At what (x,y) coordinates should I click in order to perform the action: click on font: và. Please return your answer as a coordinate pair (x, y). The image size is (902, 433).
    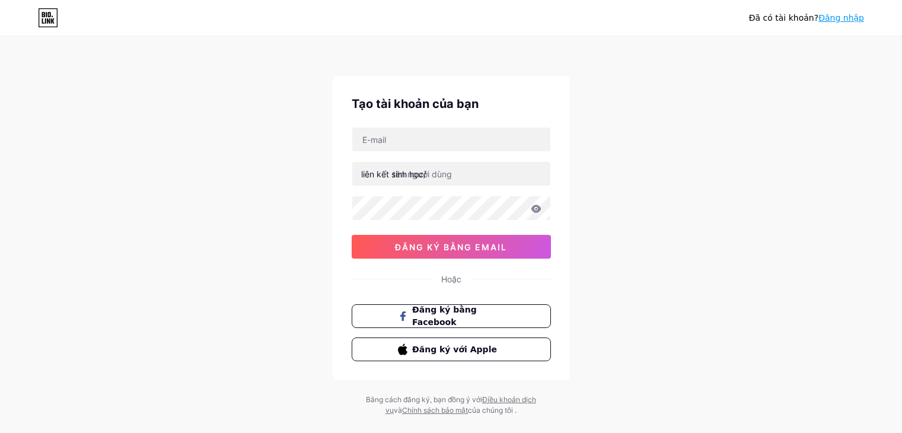
    Looking at the image, I should click on (398, 410).